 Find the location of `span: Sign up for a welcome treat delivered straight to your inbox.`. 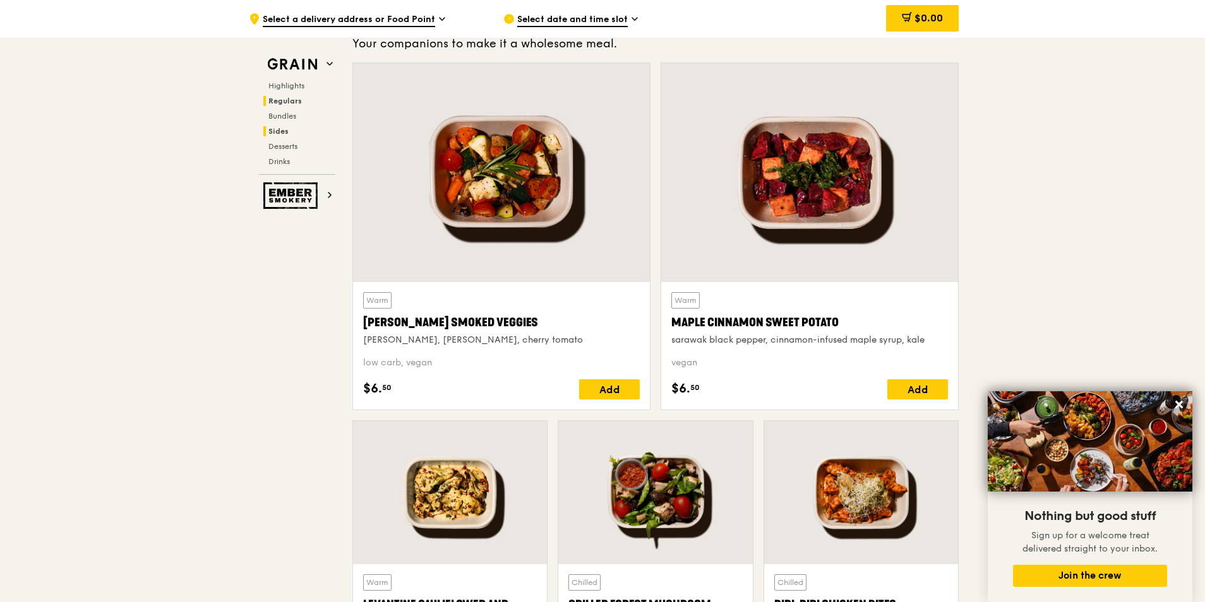

span: Sign up for a welcome treat delivered straight to your inbox. is located at coordinates (1090, 542).